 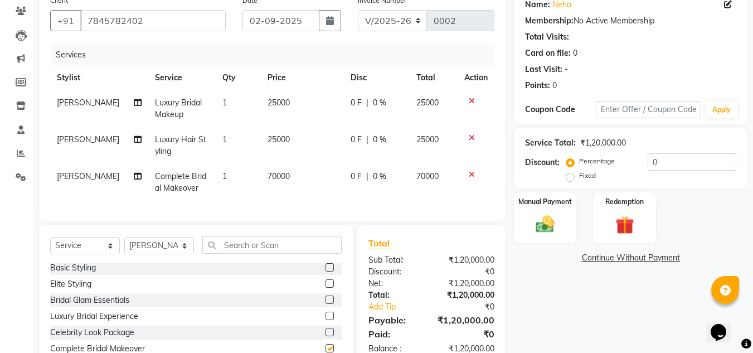 What do you see at coordinates (71, 284) in the screenshot?
I see `div: Elite Styling` at bounding box center [71, 284].